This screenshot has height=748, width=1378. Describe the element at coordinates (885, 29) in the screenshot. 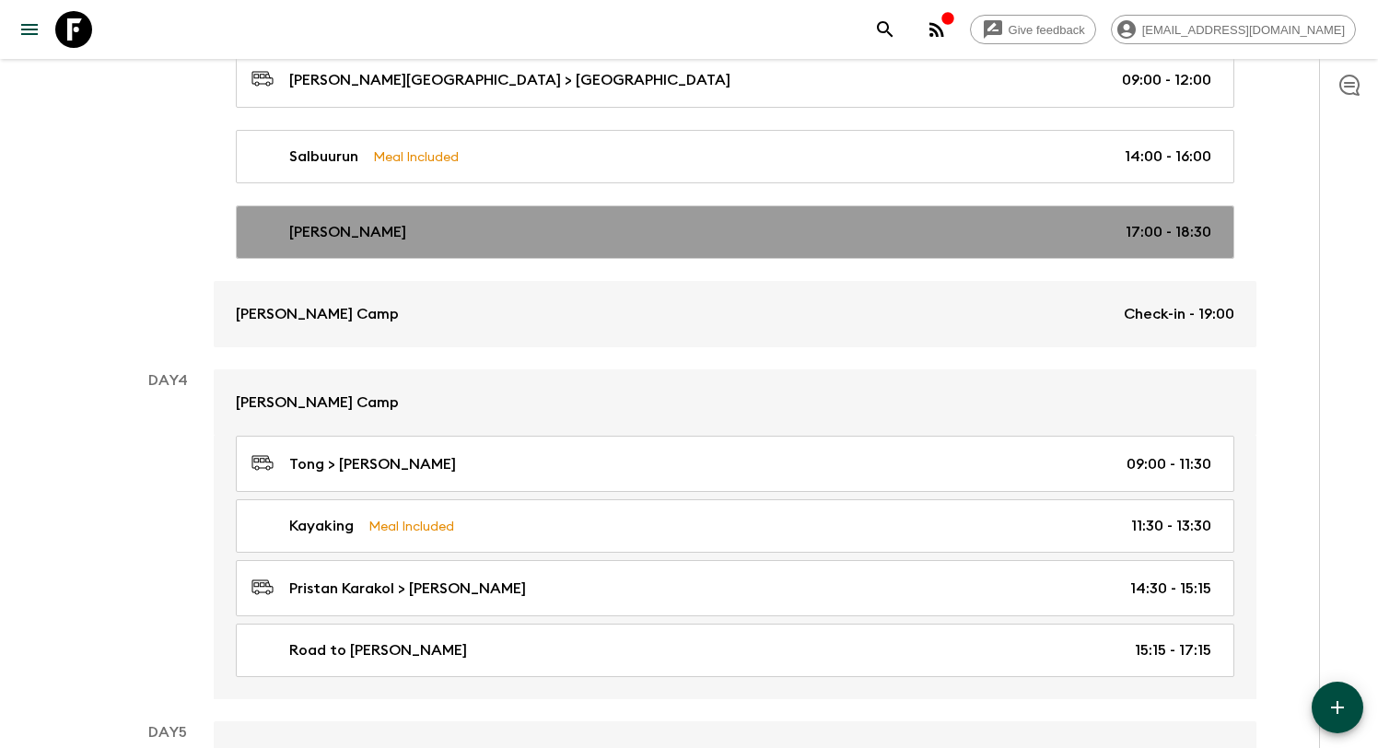

I see `button: search adventures` at that location.